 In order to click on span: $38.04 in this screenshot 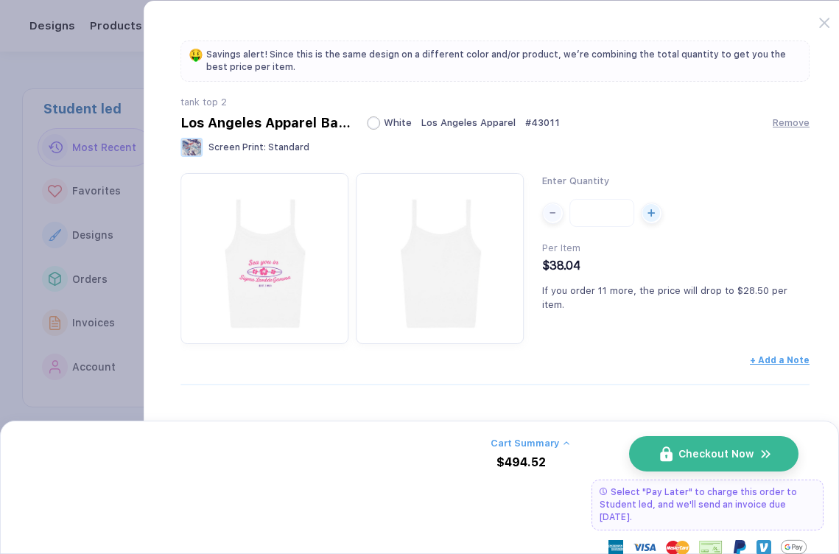, I will do `click(561, 265)`.